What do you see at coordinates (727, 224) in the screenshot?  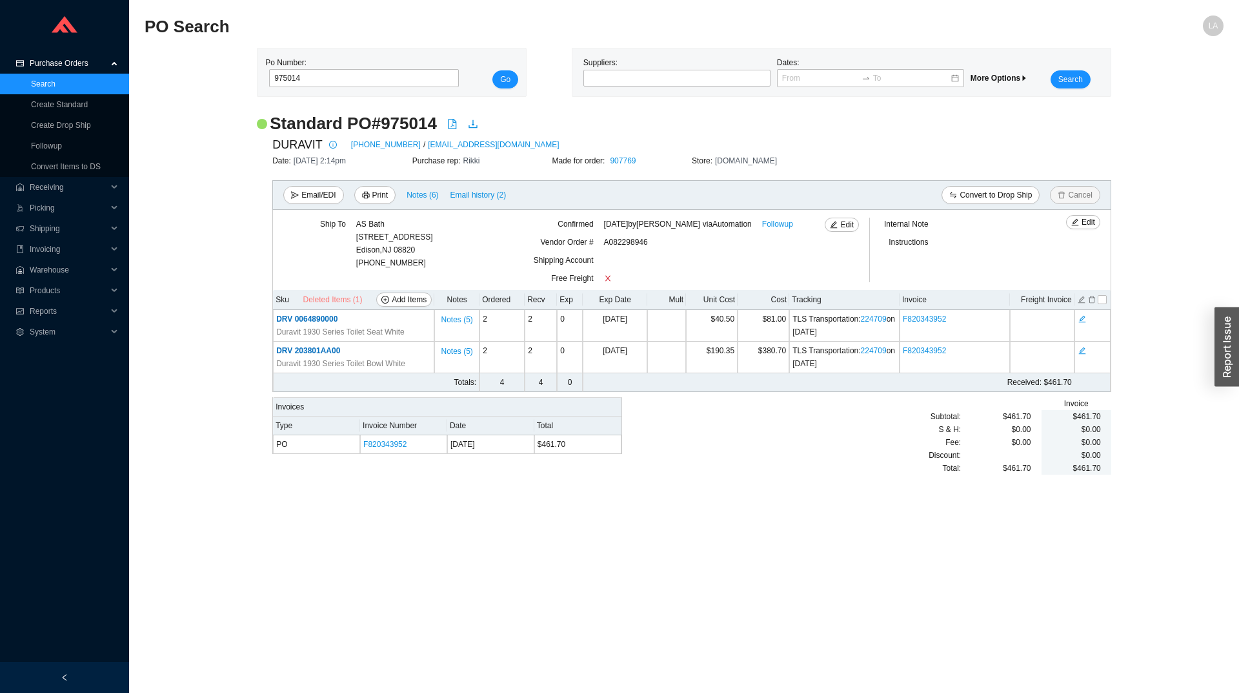 I see `span: via Automation` at bounding box center [727, 224].